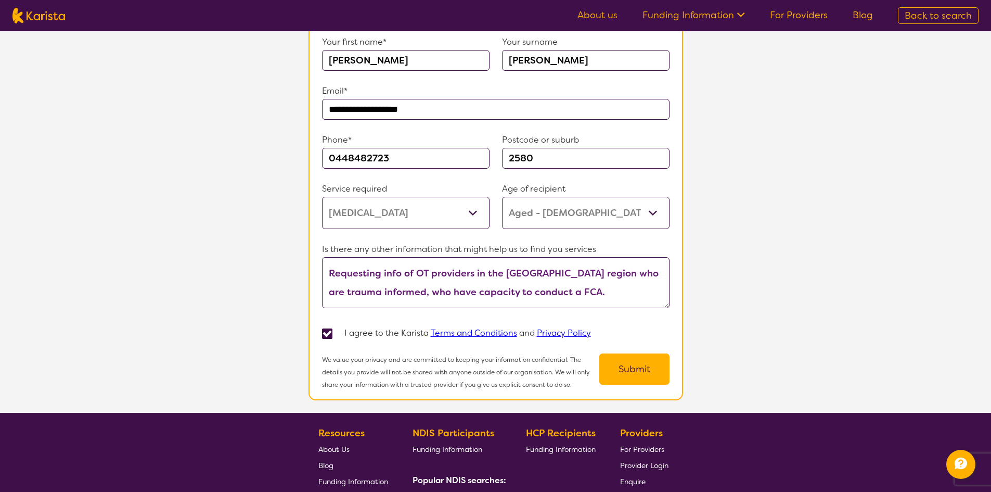  Describe the element at coordinates (597, 15) in the screenshot. I see `a: About us` at that location.